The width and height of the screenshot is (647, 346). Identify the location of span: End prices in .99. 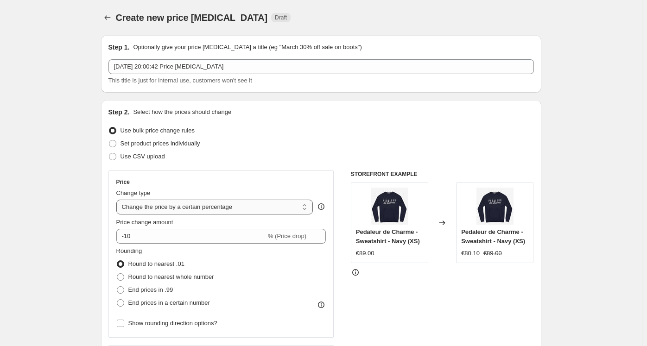
(151, 290).